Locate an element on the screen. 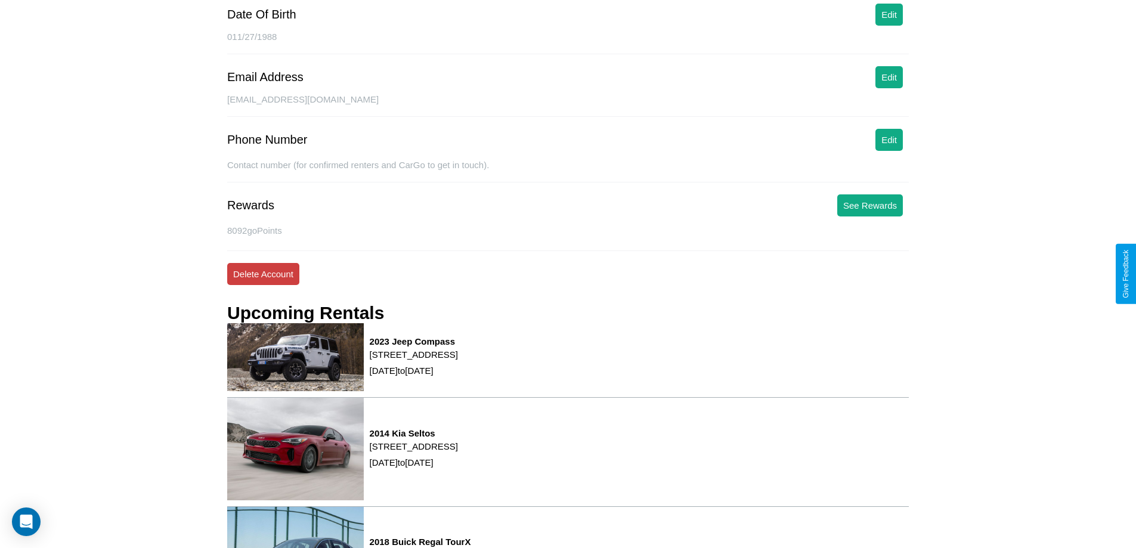  h3: 2014 Kia Seltos is located at coordinates (414, 433).